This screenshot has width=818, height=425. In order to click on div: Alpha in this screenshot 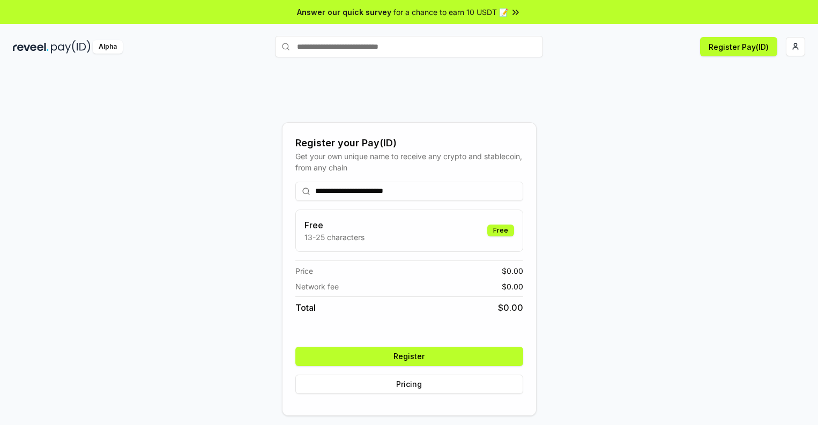, I will do `click(108, 47)`.